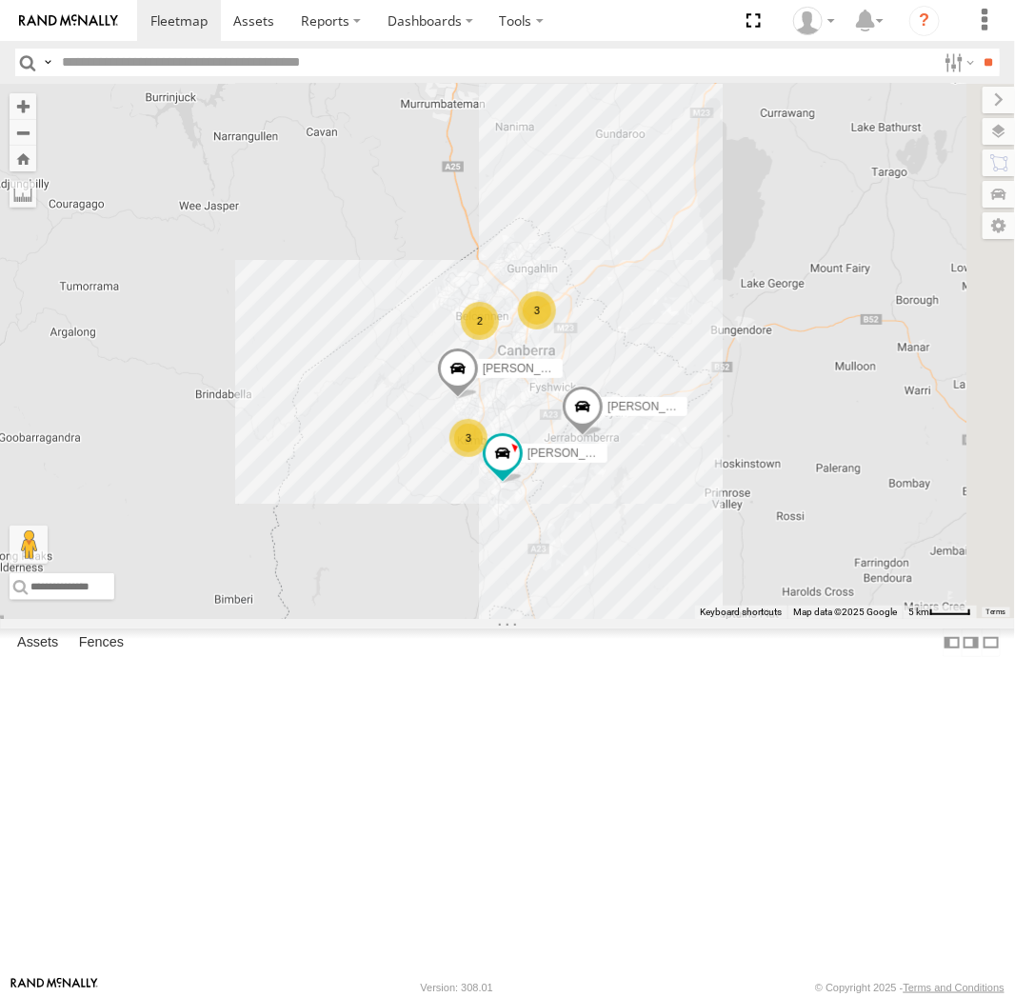 The height and width of the screenshot is (997, 1015). What do you see at coordinates (69, 21) in the screenshot?
I see `img: rand-logo.svg` at bounding box center [69, 21].